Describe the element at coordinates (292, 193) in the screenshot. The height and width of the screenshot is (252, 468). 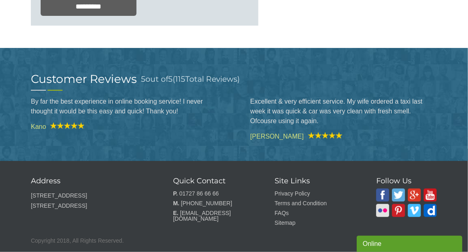
I see `a: Privacy Policy` at that location.